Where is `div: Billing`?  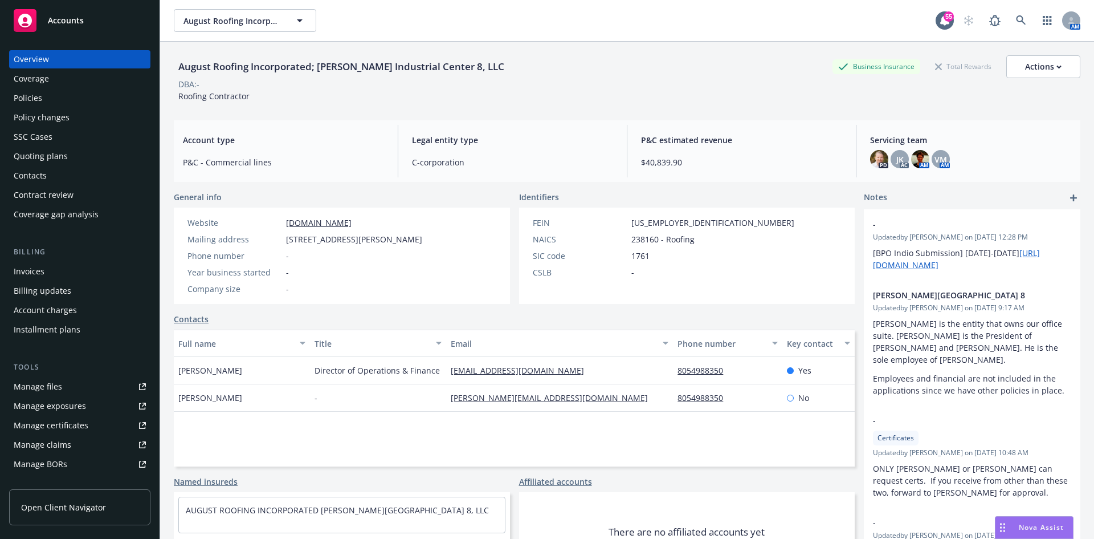
div: Billing is located at coordinates (80, 252).